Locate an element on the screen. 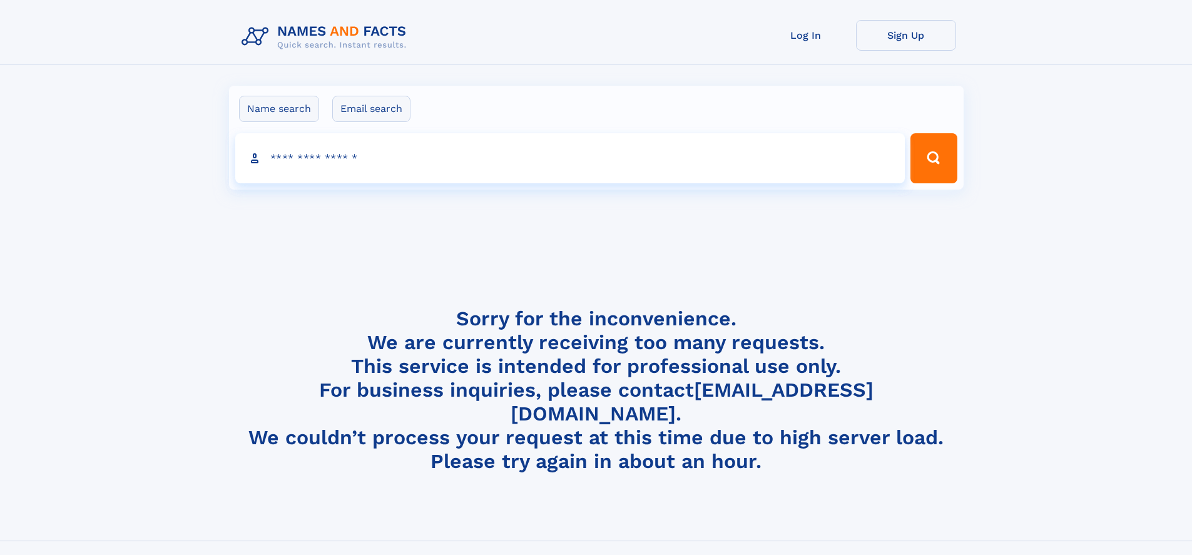 This screenshot has width=1192, height=555. button: Search Button is located at coordinates (934, 158).